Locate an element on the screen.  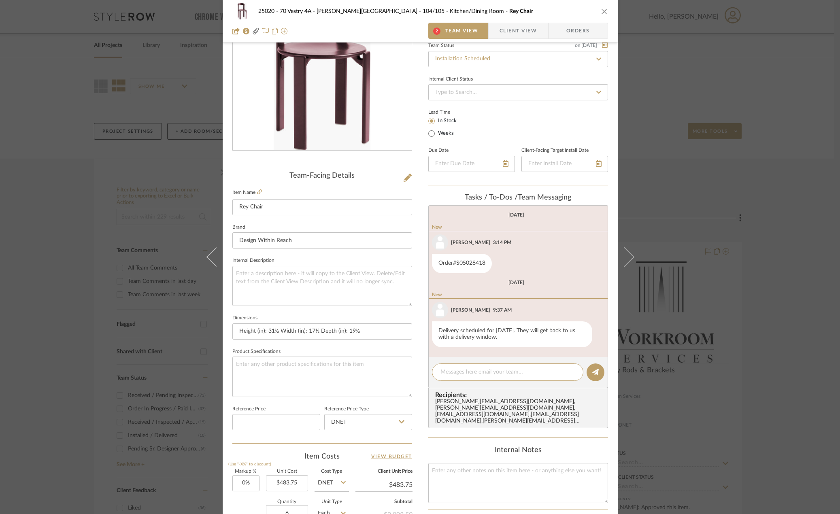
a: View Budget is located at coordinates (391, 456).